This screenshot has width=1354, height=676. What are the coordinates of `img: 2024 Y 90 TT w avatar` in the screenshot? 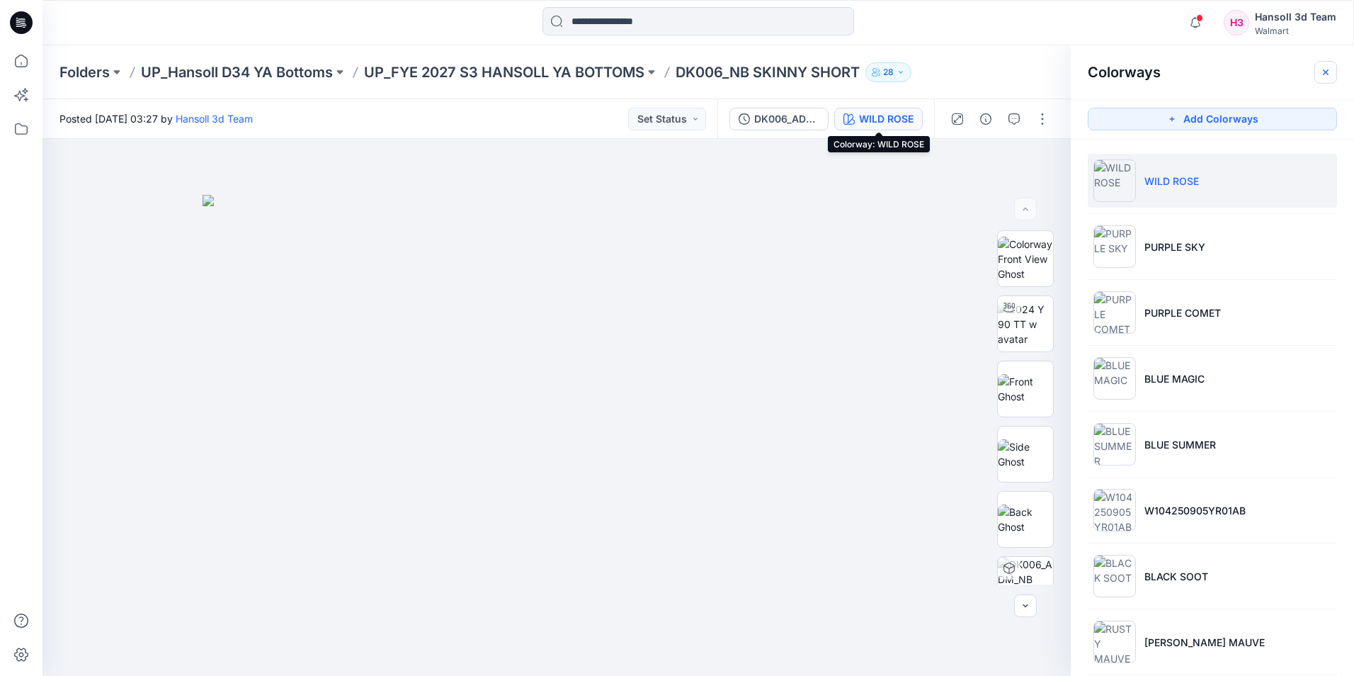 It's located at (1026, 324).